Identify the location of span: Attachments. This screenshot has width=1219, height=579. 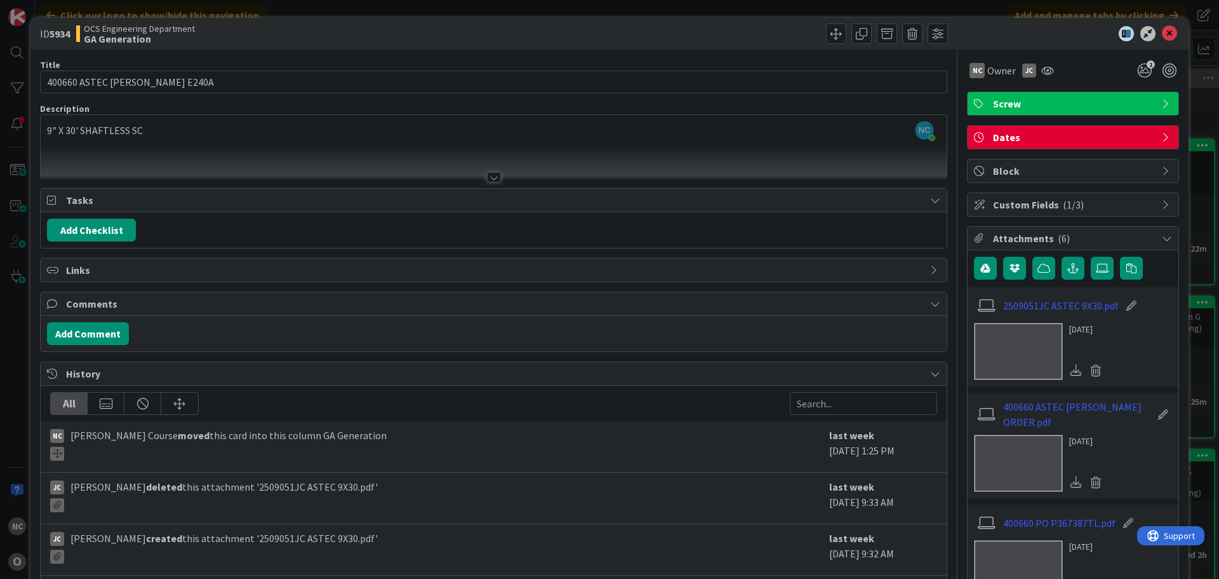
(1075, 238).